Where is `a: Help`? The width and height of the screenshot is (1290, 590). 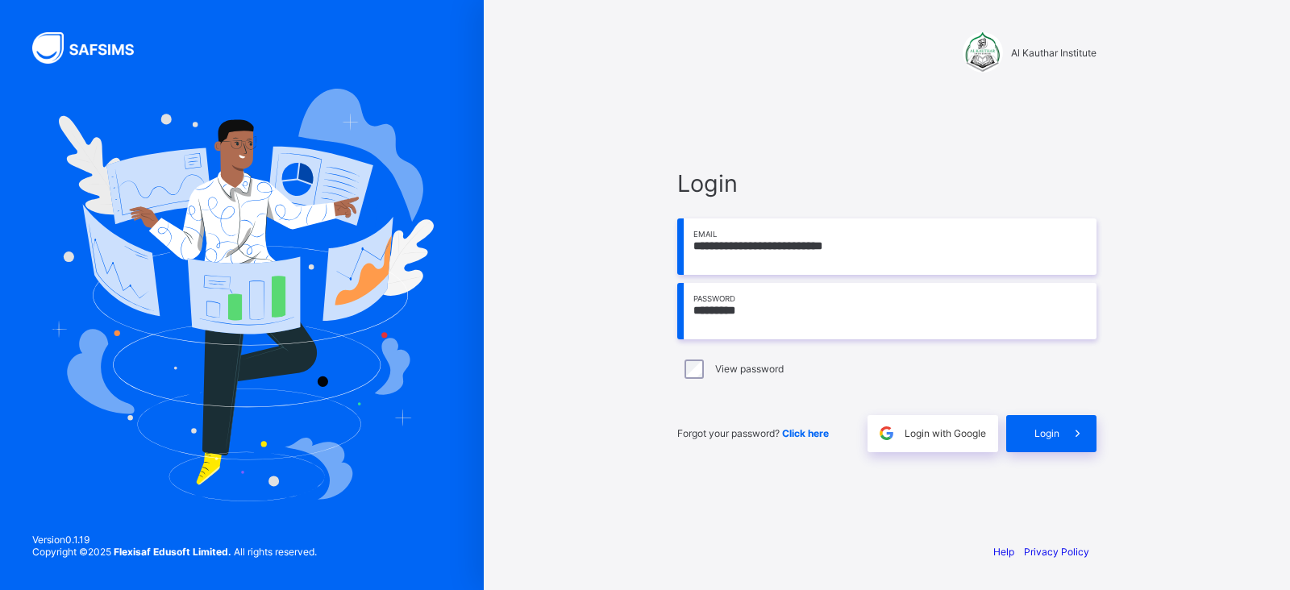 a: Help is located at coordinates (1004, 552).